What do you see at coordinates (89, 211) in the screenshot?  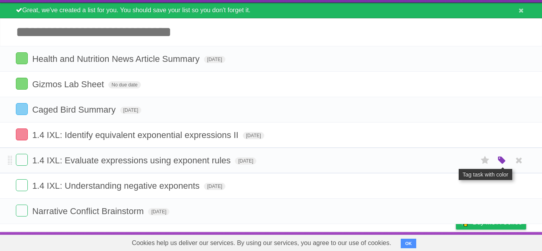 I see `span: Narrative Conflict Brainstorm` at bounding box center [89, 211].